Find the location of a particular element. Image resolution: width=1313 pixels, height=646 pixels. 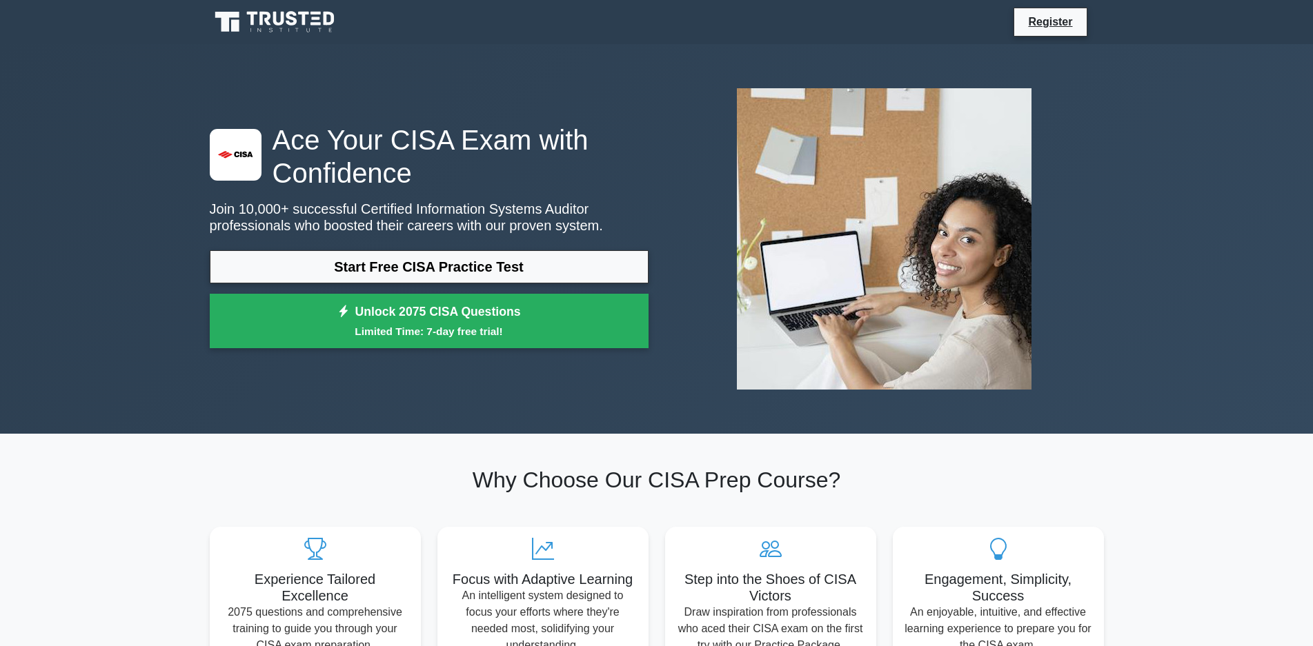

h5: Step into the Shoes of CISA Victors is located at coordinates (770, 588).